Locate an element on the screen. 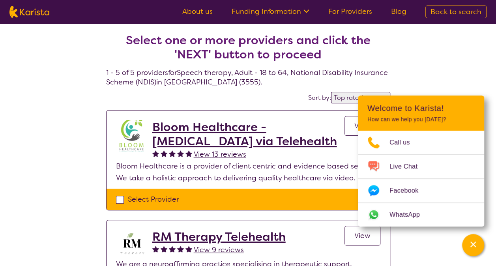 This screenshot has width=496, height=266. a: View 9 reviews is located at coordinates (219, 250).